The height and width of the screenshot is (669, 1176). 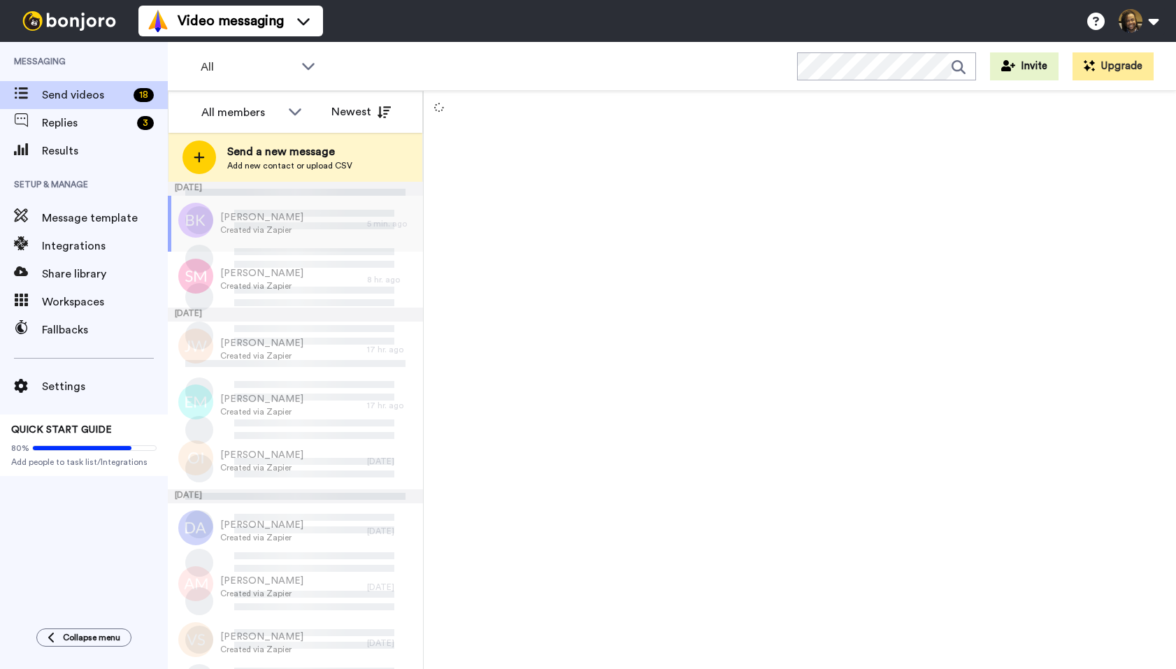 What do you see at coordinates (1025, 66) in the screenshot?
I see `a: Invite` at bounding box center [1025, 66].